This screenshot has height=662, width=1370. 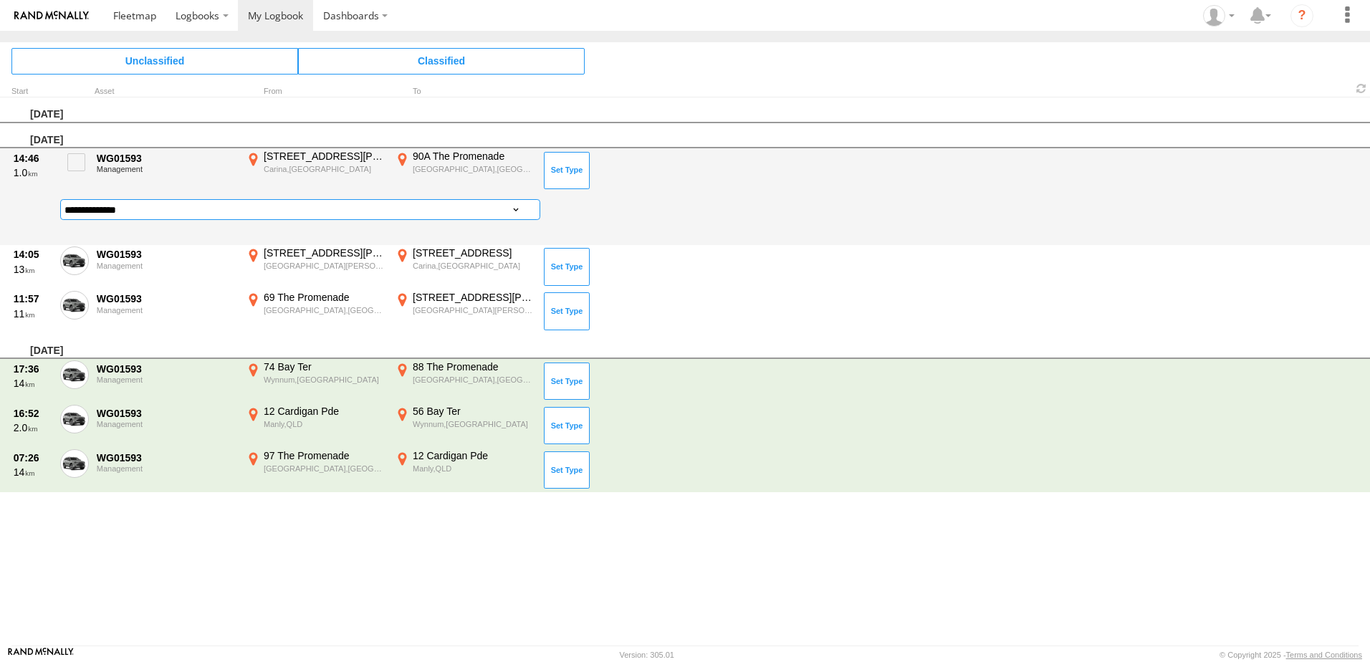 What do you see at coordinates (33, 269) in the screenshot?
I see `div: 13` at bounding box center [33, 269].